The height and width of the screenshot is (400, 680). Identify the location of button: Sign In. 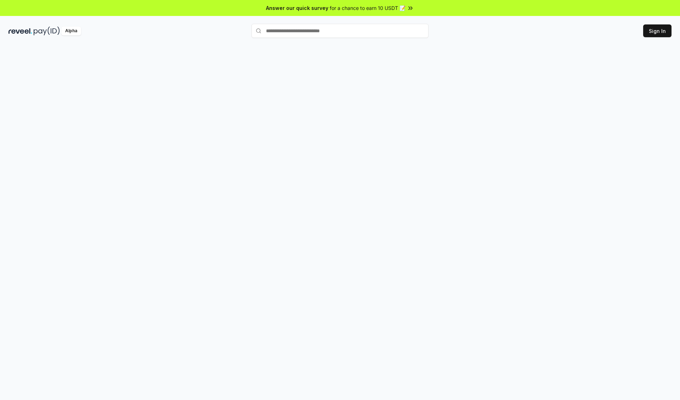
(657, 31).